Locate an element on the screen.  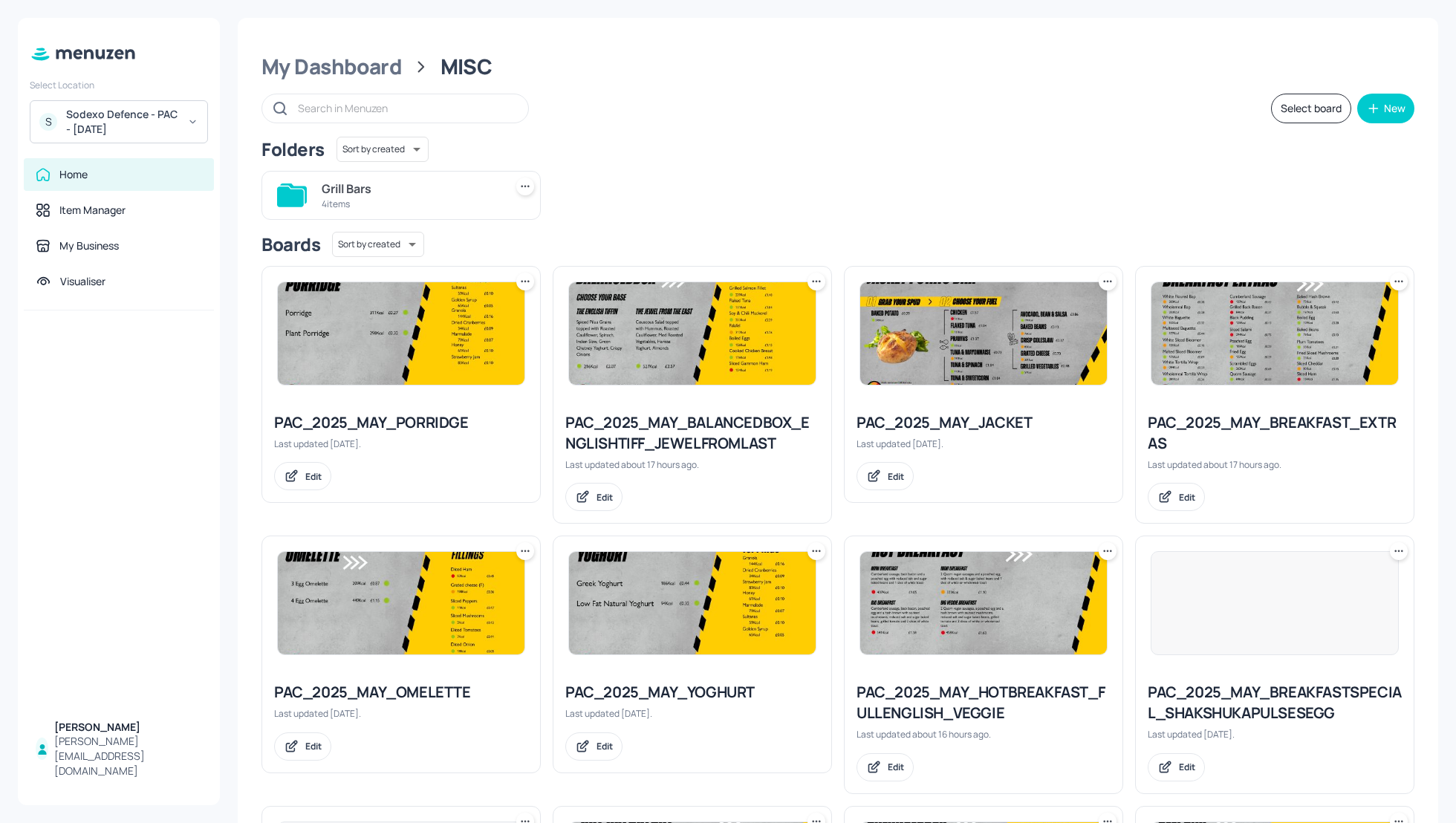
div: PAC_2025_MAY_BREAKFASTSPECIAL_SHAKSHUKAPULSESEGG is located at coordinates (1274, 702).